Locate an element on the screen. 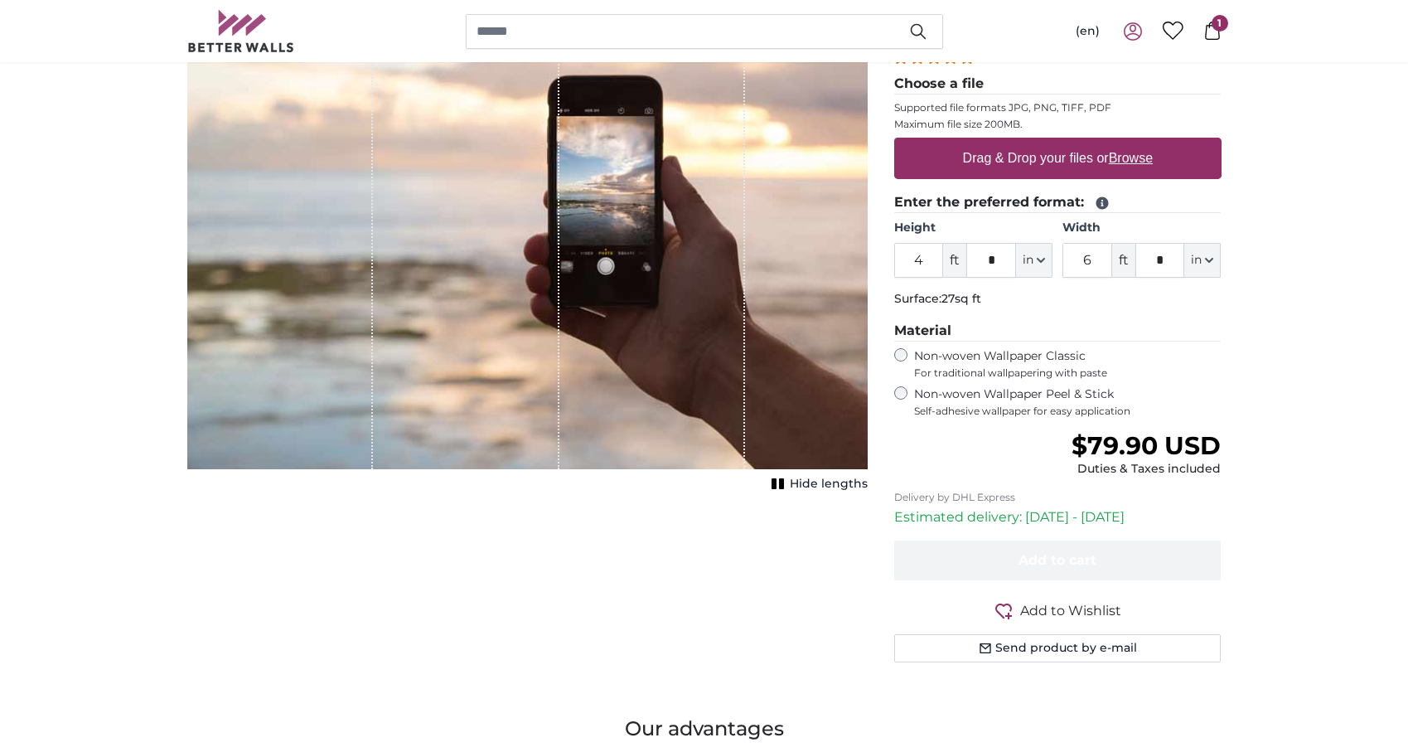 Image resolution: width=1408 pixels, height=752 pixels. label: Non-woven Wallpaper Classic is located at coordinates (1068, 364).